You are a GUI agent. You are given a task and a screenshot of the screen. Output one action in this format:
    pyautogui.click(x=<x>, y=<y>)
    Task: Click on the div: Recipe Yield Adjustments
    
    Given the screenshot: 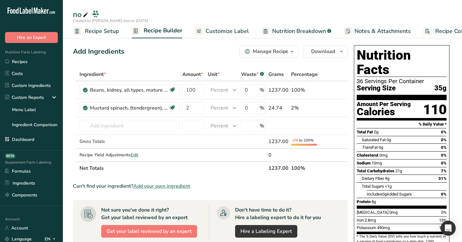 What is the action you would take?
    pyautogui.click(x=130, y=155)
    